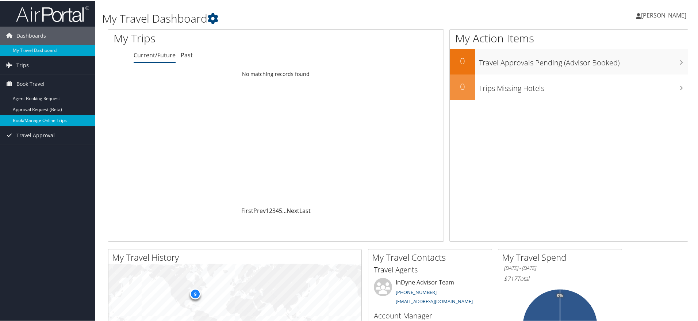 This screenshot has height=321, width=698. I want to click on h6: Total, so click(560, 278).